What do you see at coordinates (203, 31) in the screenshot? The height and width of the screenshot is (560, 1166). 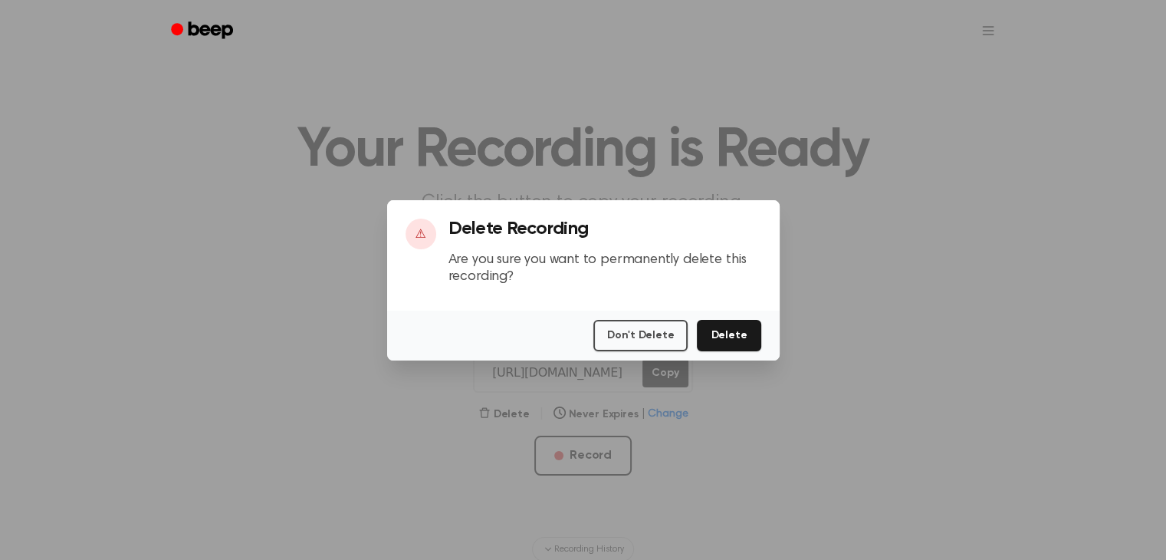 I see `a: Beep` at bounding box center [203, 31].